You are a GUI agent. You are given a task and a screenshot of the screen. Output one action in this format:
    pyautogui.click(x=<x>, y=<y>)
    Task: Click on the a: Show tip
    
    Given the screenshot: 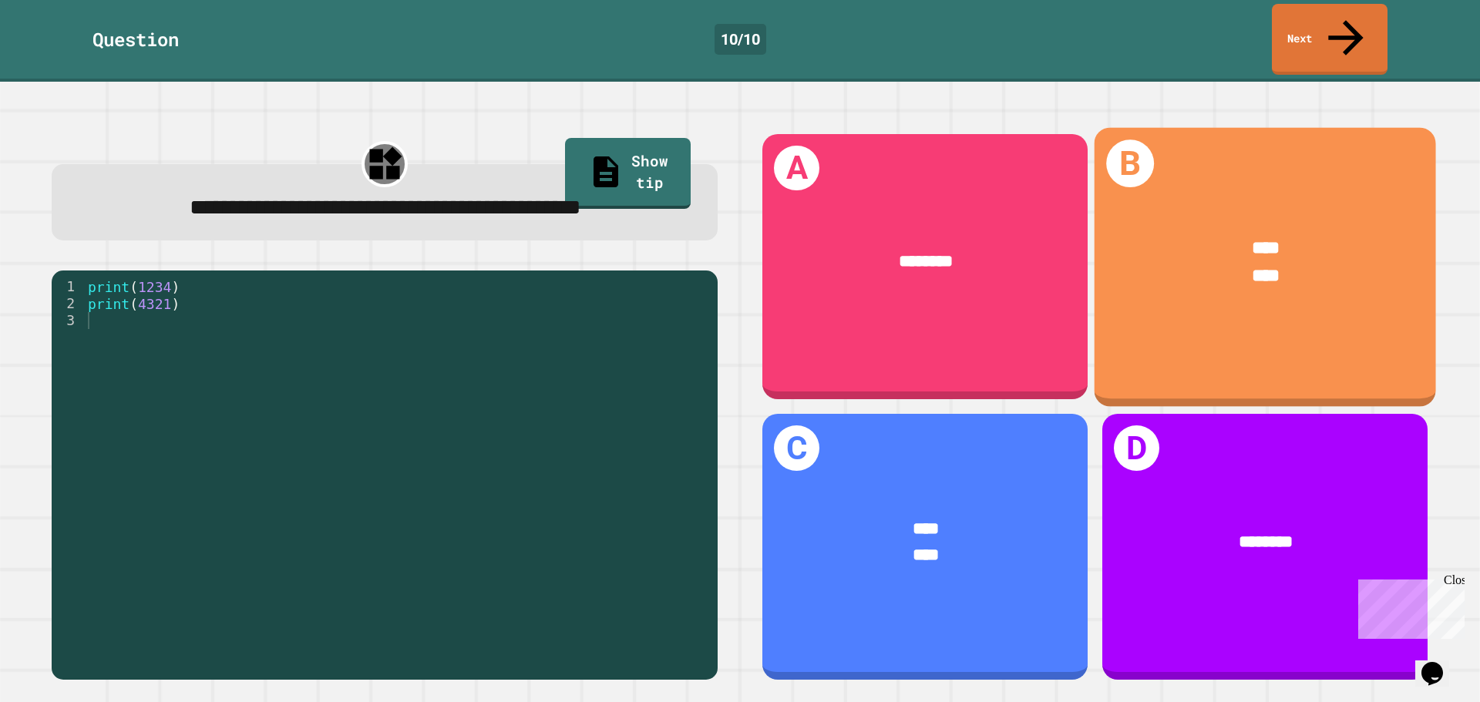 What is the action you would take?
    pyautogui.click(x=628, y=173)
    